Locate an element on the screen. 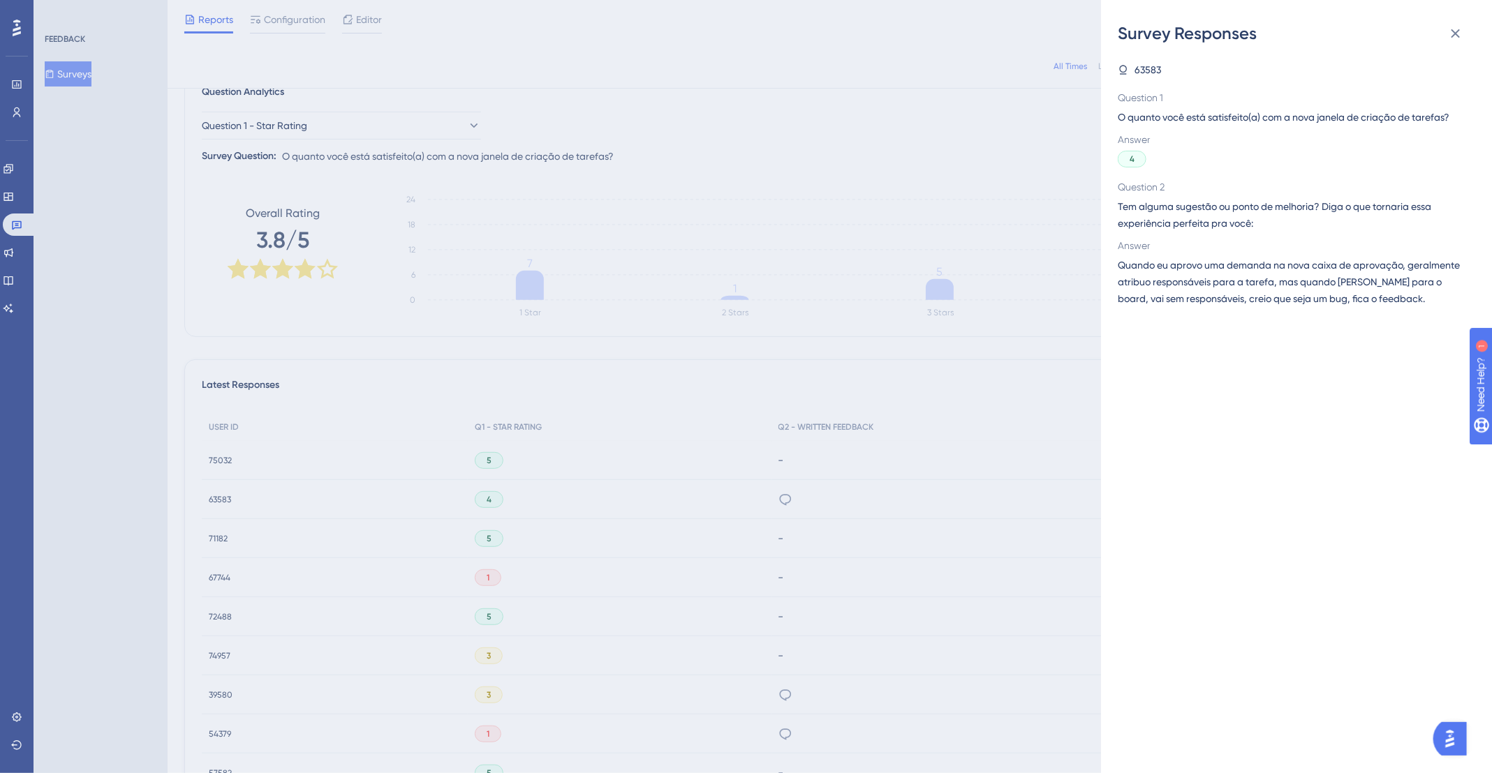 The image size is (1492, 773). span: Need Help? is located at coordinates (60, 12).